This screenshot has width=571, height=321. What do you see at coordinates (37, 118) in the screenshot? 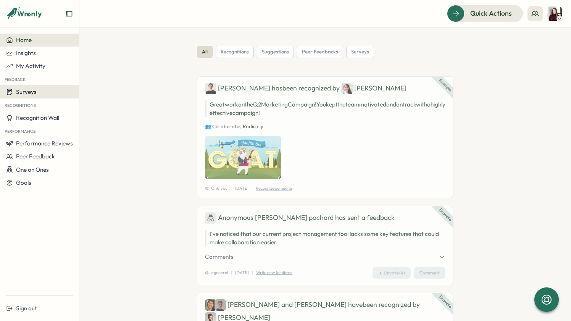
I see `span: Recognition Wall` at bounding box center [37, 118].